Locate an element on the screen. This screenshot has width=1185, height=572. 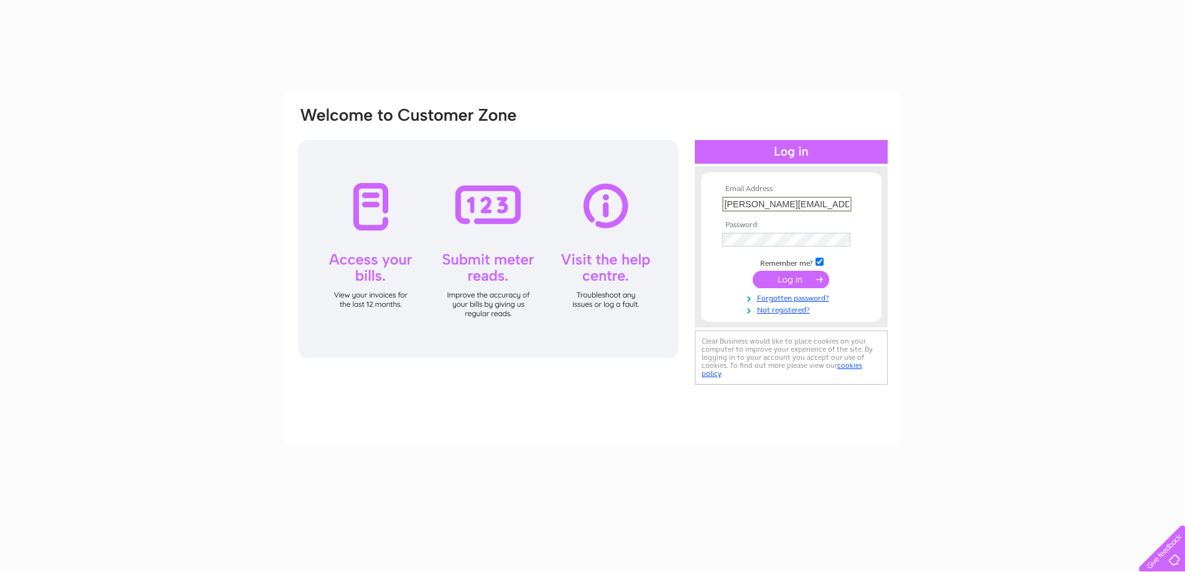
th: Password: is located at coordinates (791, 225).